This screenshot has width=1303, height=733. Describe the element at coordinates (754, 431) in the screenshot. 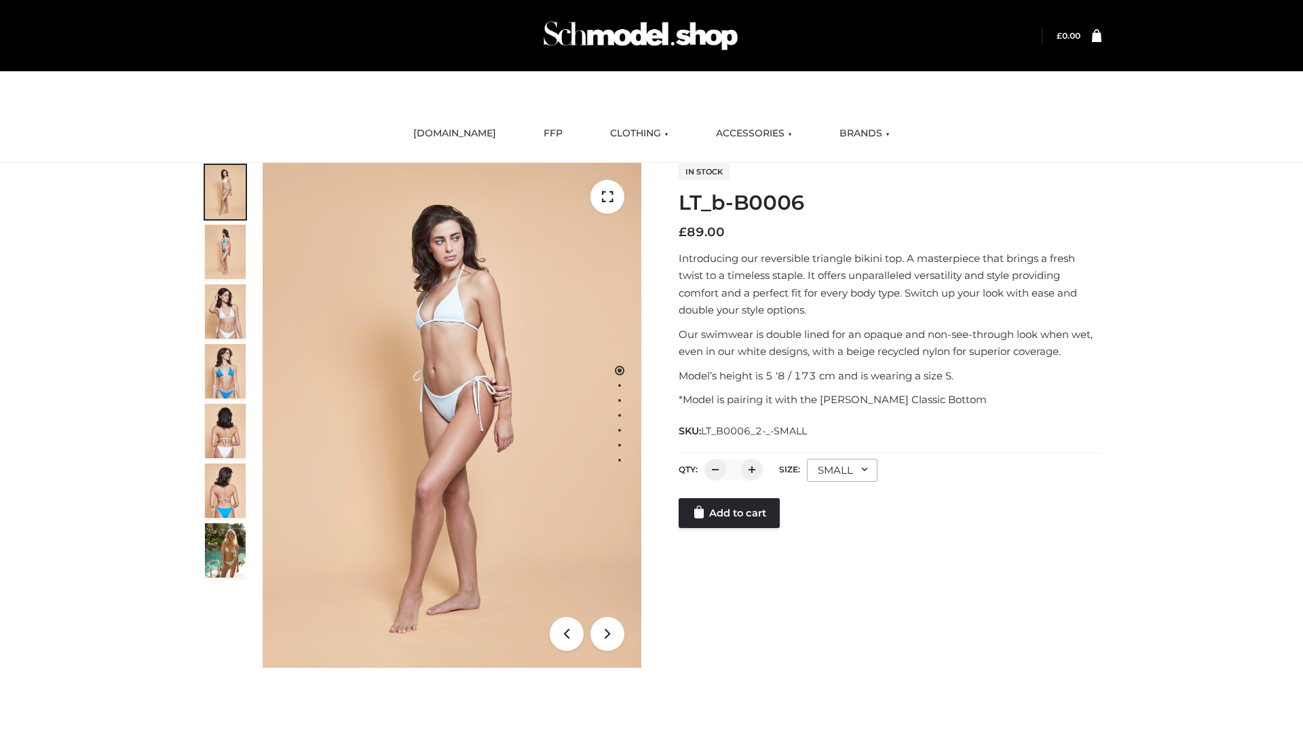

I see `span: LT_B0006_2-_-SMALL` at that location.